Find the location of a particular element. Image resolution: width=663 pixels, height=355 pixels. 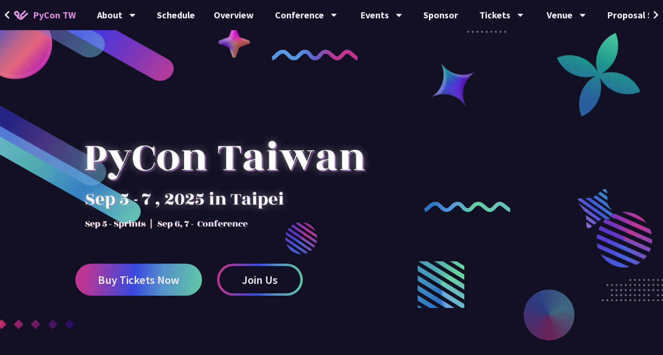

button: Join Us is located at coordinates (260, 280).